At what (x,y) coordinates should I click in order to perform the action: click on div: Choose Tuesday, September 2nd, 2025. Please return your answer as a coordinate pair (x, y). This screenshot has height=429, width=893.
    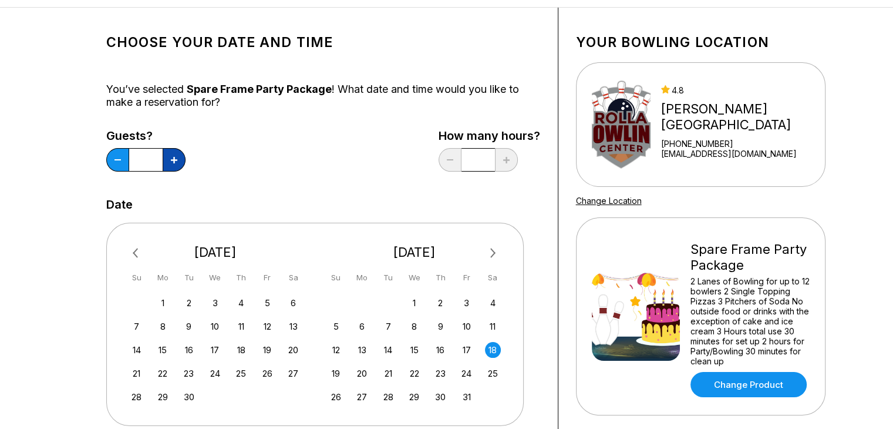
    Looking at the image, I should click on (188, 302).